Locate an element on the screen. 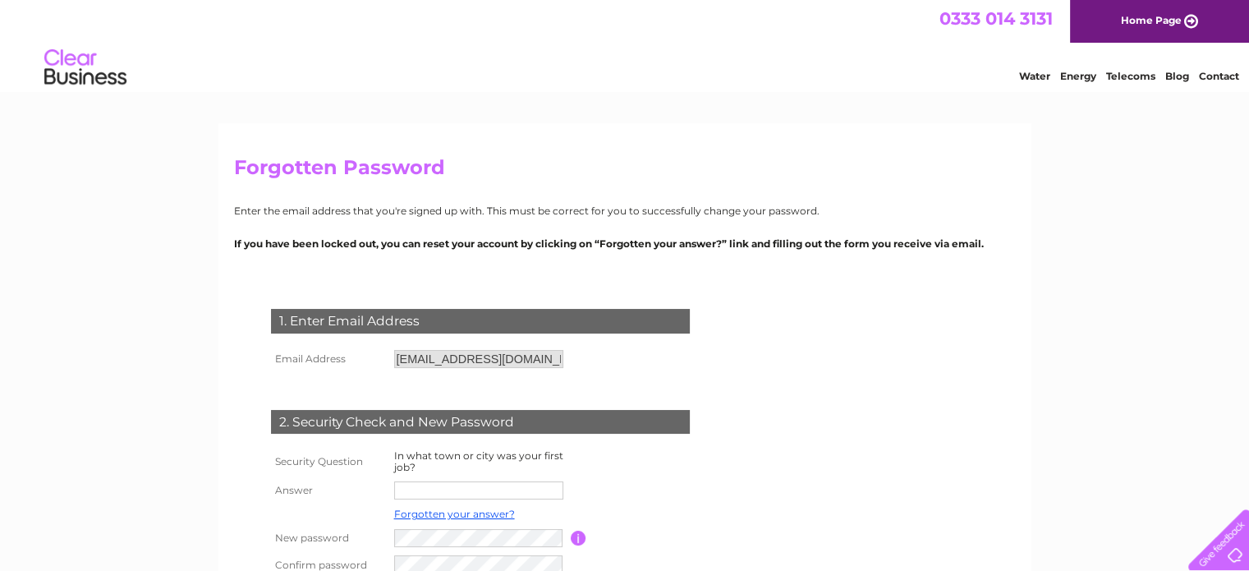  p: Enter the email address that you're signed up with. This must be correct for you to successfully ... is located at coordinates (625, 210).